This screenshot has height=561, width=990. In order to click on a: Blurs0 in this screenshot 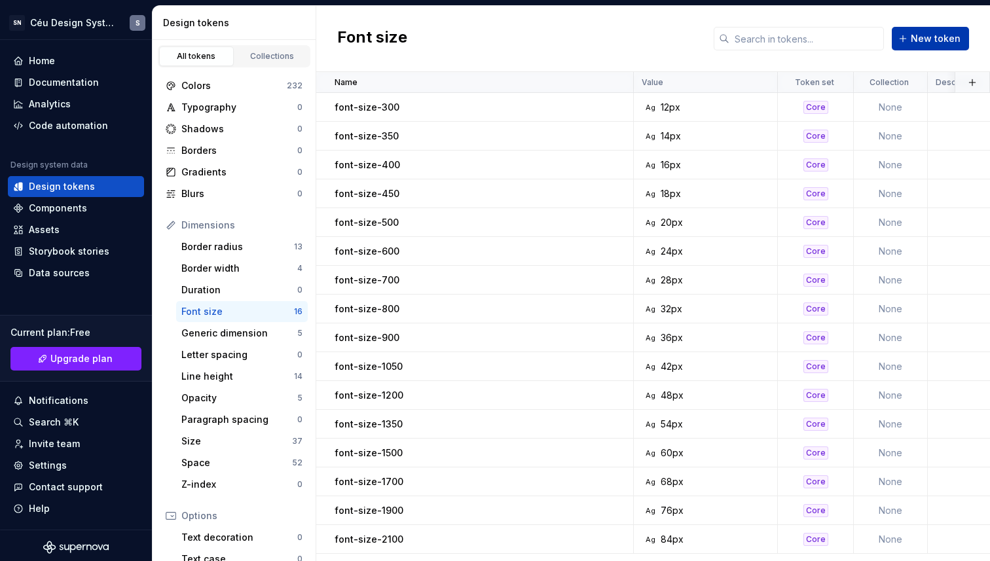, I will do `click(234, 194)`.